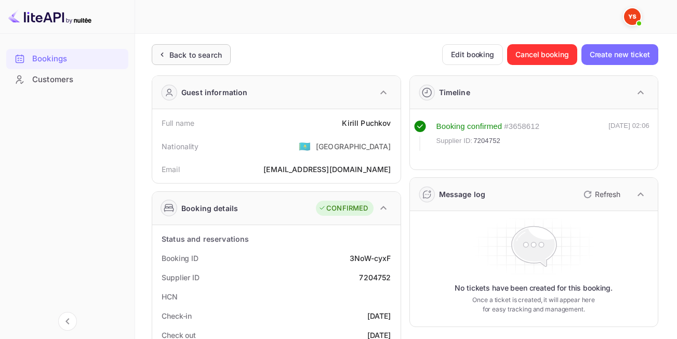 This screenshot has width=677, height=339. I want to click on button: Refresh, so click(601, 194).